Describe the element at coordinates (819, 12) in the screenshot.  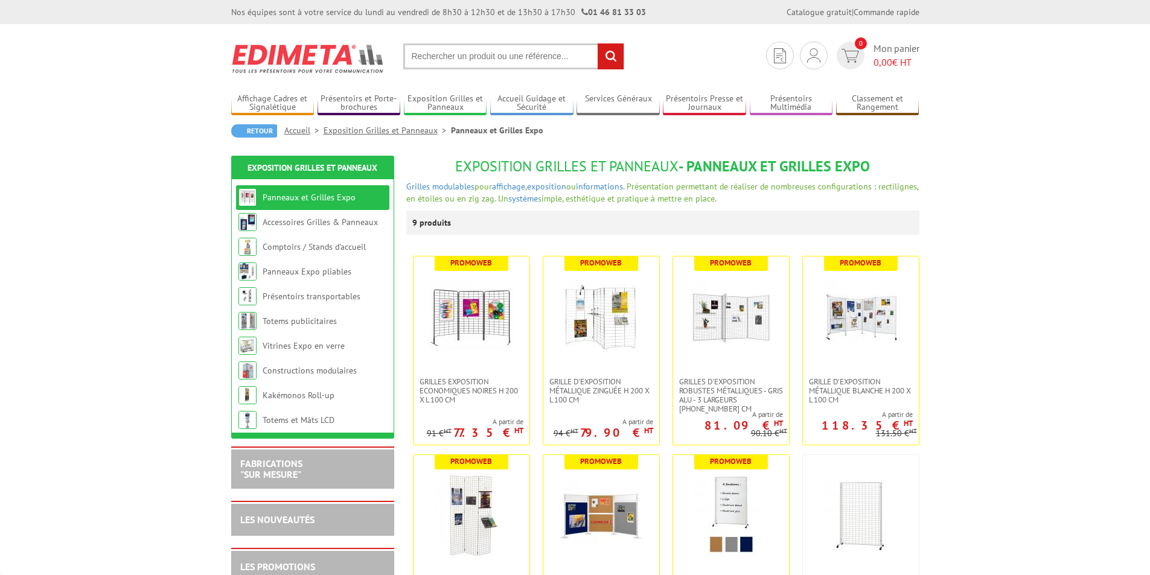
I see `a: Catalogue gratuit` at that location.